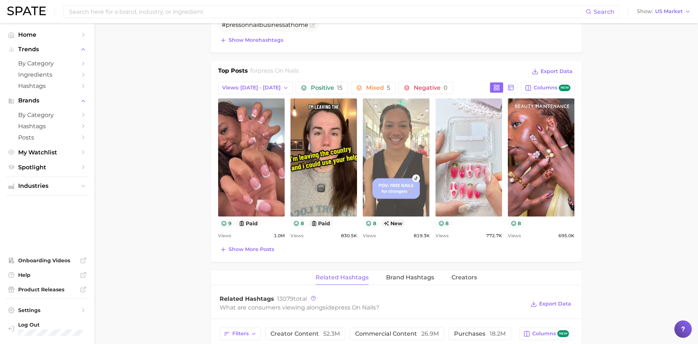 The width and height of the screenshot is (698, 344). Describe the element at coordinates (566, 236) in the screenshot. I see `span: 695.0k` at that location.